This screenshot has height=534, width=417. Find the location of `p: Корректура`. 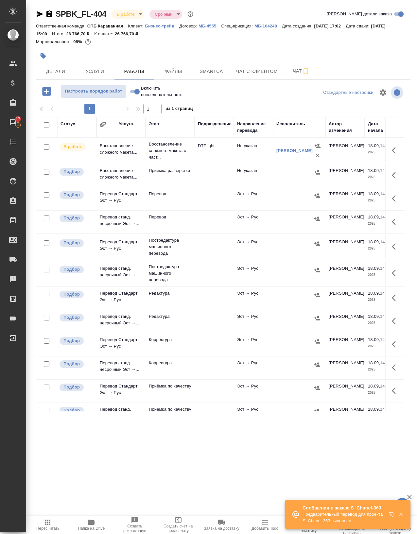

p: Корректура is located at coordinates (170, 340).